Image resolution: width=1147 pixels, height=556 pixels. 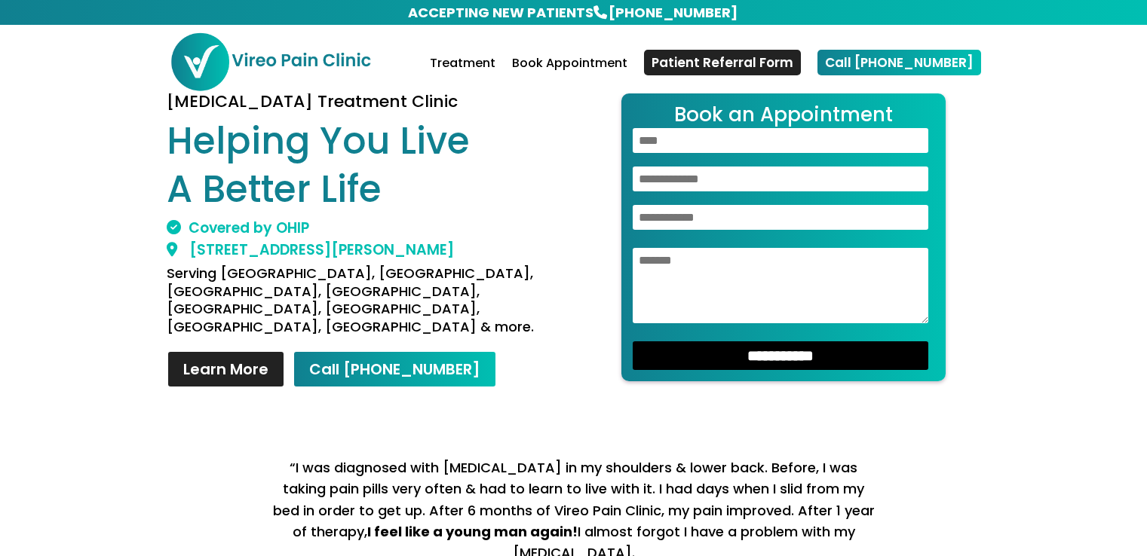 What do you see at coordinates (225, 369) in the screenshot?
I see `a: Learn More` at bounding box center [225, 369].